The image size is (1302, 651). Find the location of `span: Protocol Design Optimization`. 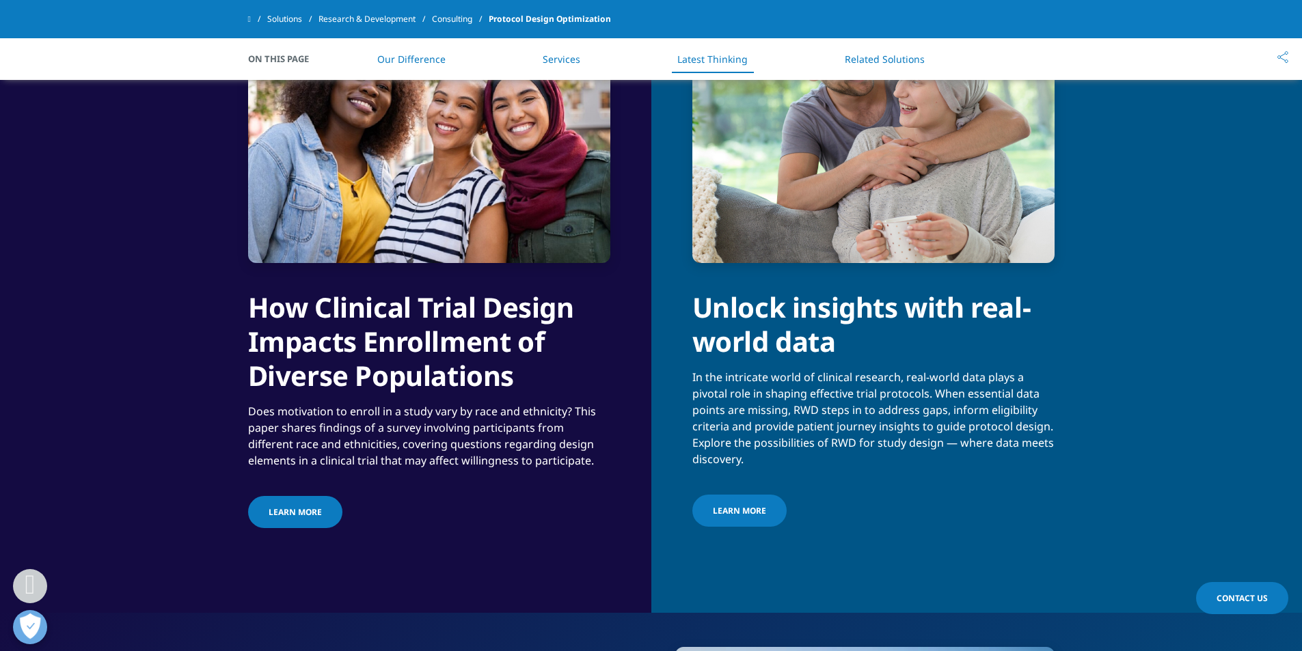

span: Protocol Design Optimization is located at coordinates (550, 19).